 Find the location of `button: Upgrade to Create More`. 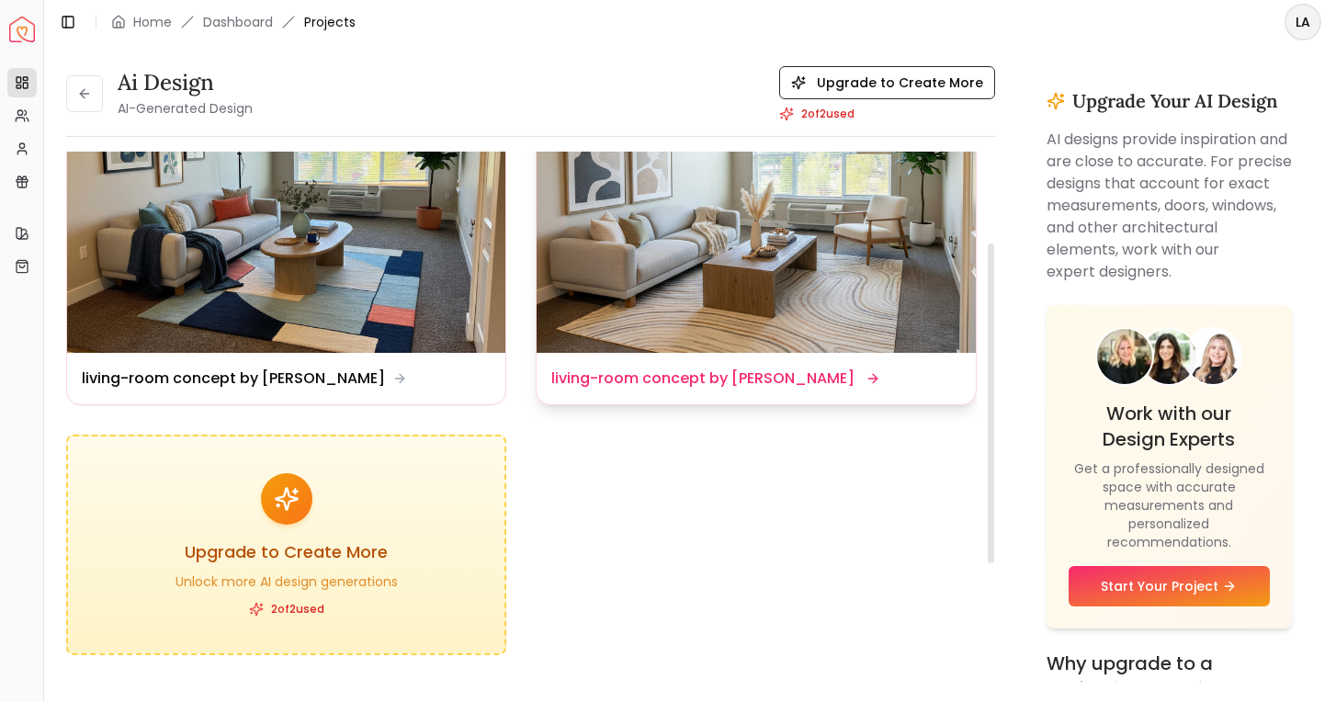

button: Upgrade to Create More is located at coordinates (886, 83).